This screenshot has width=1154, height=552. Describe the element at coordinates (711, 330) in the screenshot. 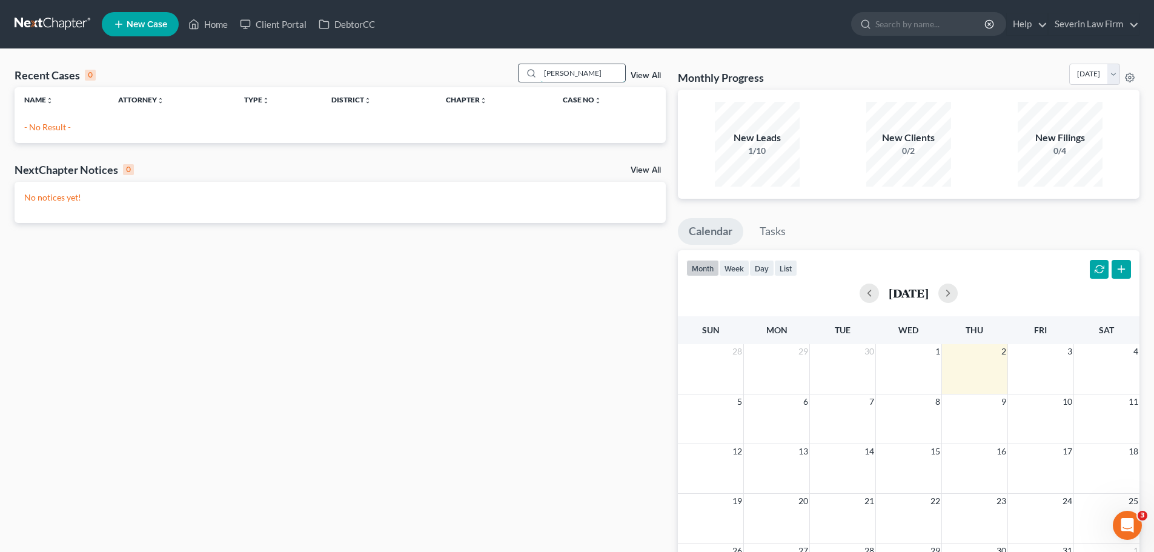

I see `span: Sun` at that location.